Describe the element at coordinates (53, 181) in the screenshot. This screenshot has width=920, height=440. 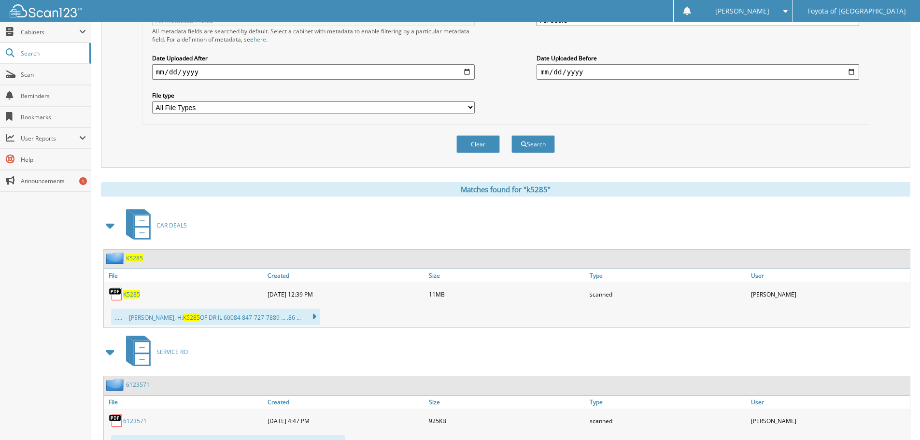
I see `span: Announcements` at that location.